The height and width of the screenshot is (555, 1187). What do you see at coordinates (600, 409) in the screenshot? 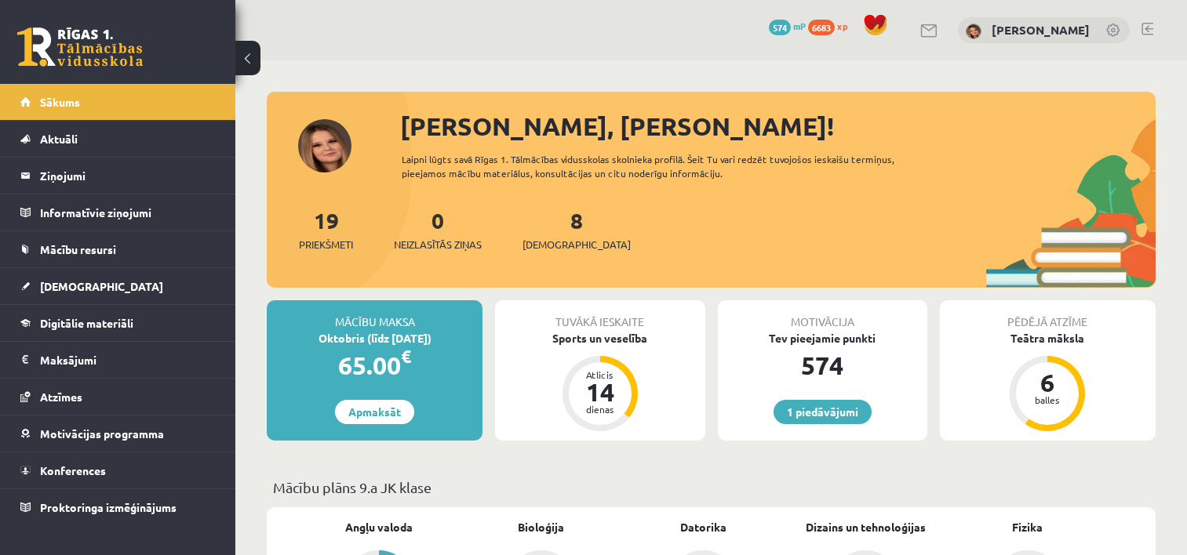
I see `div: dienas` at bounding box center [600, 409].